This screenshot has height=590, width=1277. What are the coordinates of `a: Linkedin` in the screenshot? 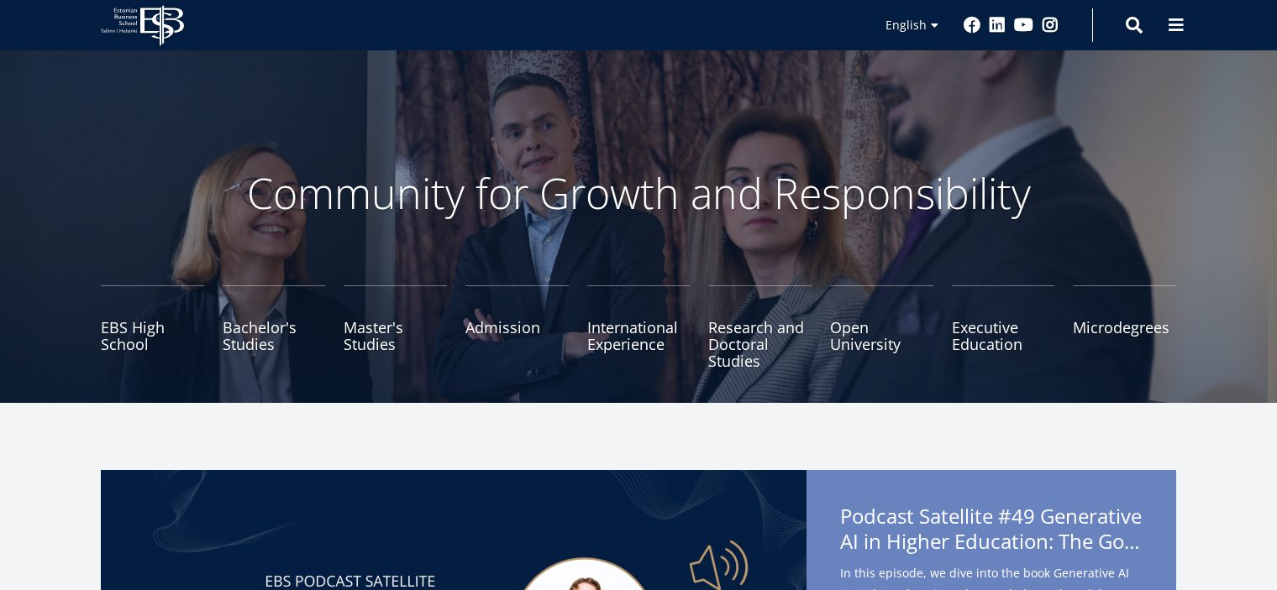 It's located at (997, 25).